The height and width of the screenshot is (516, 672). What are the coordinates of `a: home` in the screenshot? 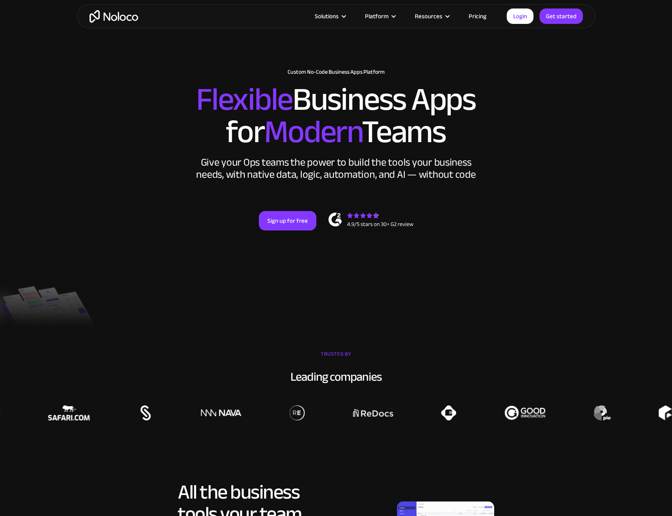 It's located at (114, 16).